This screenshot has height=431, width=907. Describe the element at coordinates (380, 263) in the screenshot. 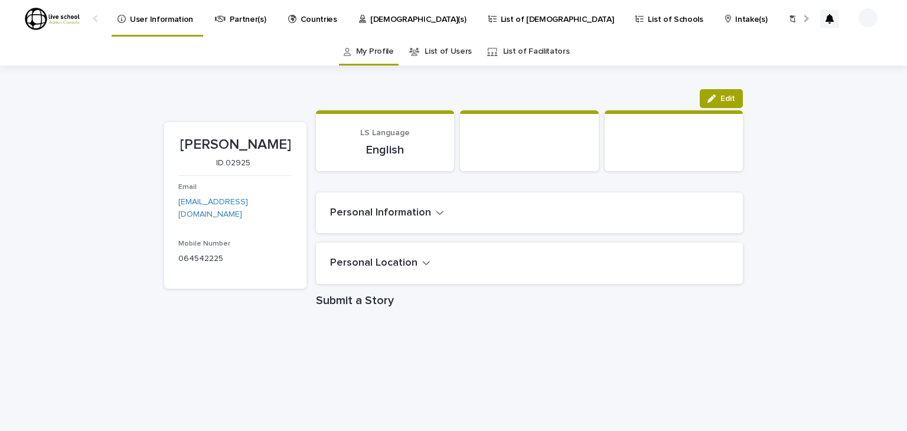

I see `button: Personal Location` at that location.